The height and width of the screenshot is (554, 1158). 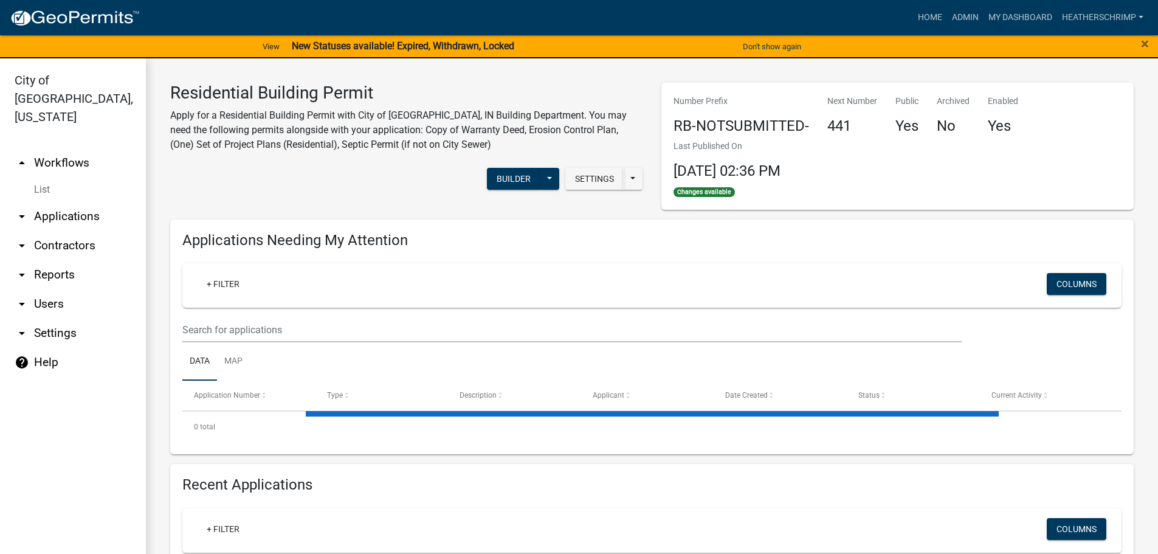 What do you see at coordinates (199, 362) in the screenshot?
I see `a: Data` at bounding box center [199, 362].